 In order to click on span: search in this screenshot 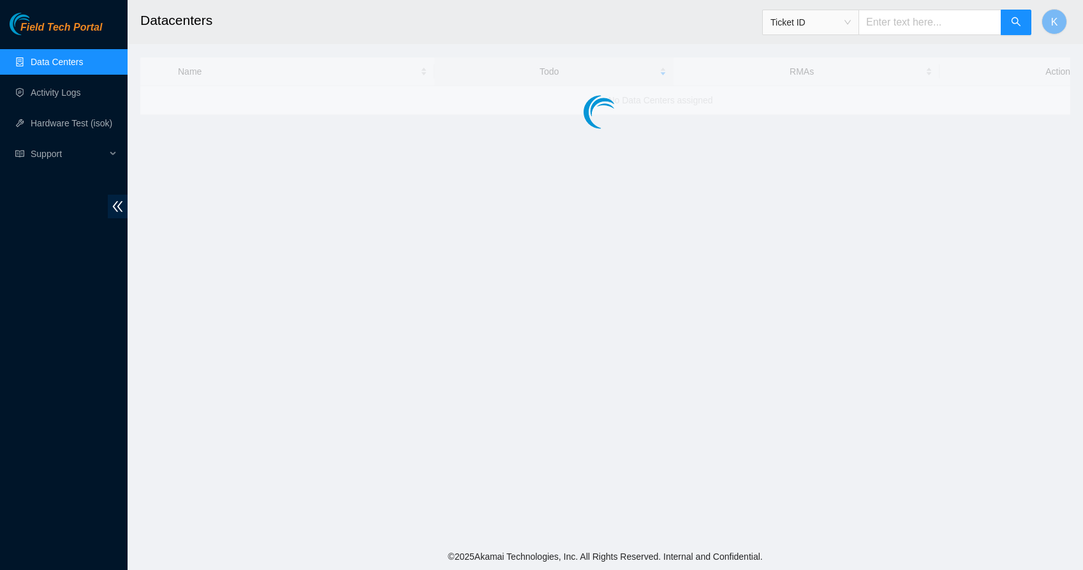, I will do `click(1016, 22)`.